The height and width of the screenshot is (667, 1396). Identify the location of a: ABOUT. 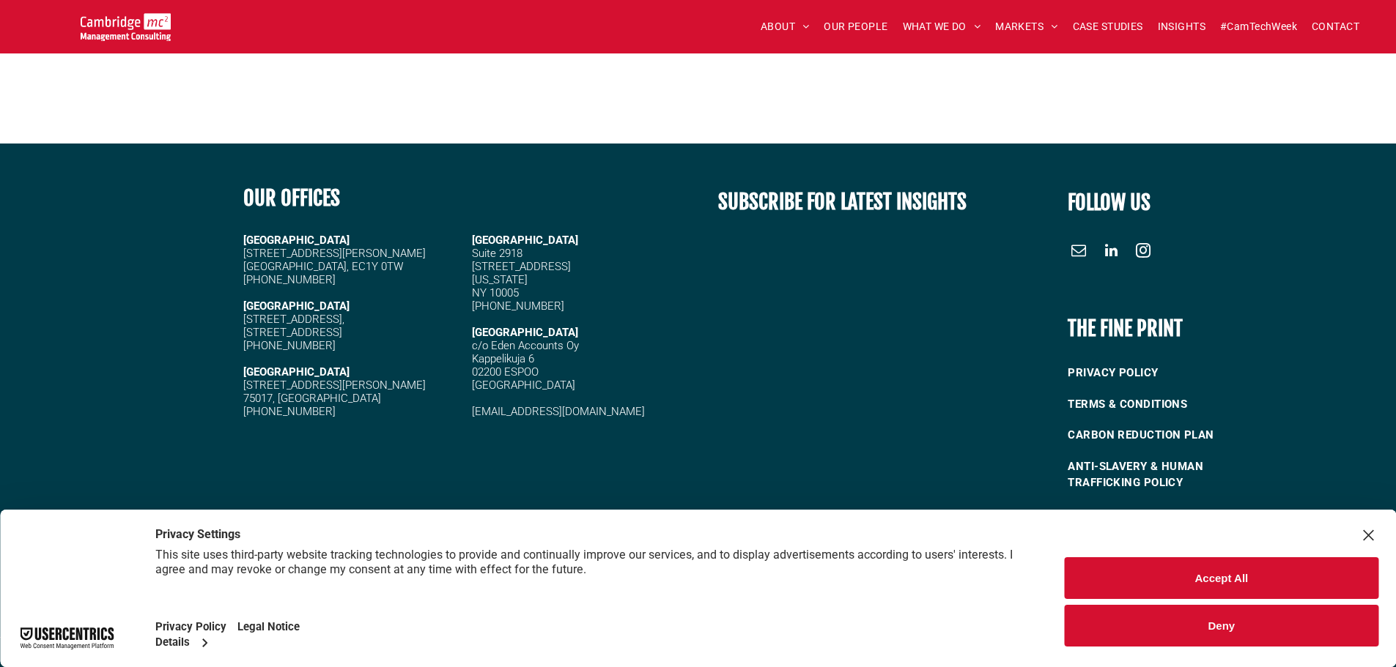
(785, 26).